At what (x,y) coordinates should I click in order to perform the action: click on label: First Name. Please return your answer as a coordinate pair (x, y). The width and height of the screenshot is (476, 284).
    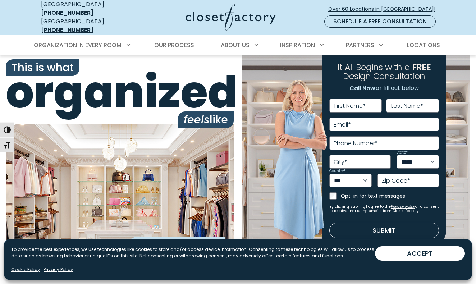
    Looking at the image, I should click on (350, 106).